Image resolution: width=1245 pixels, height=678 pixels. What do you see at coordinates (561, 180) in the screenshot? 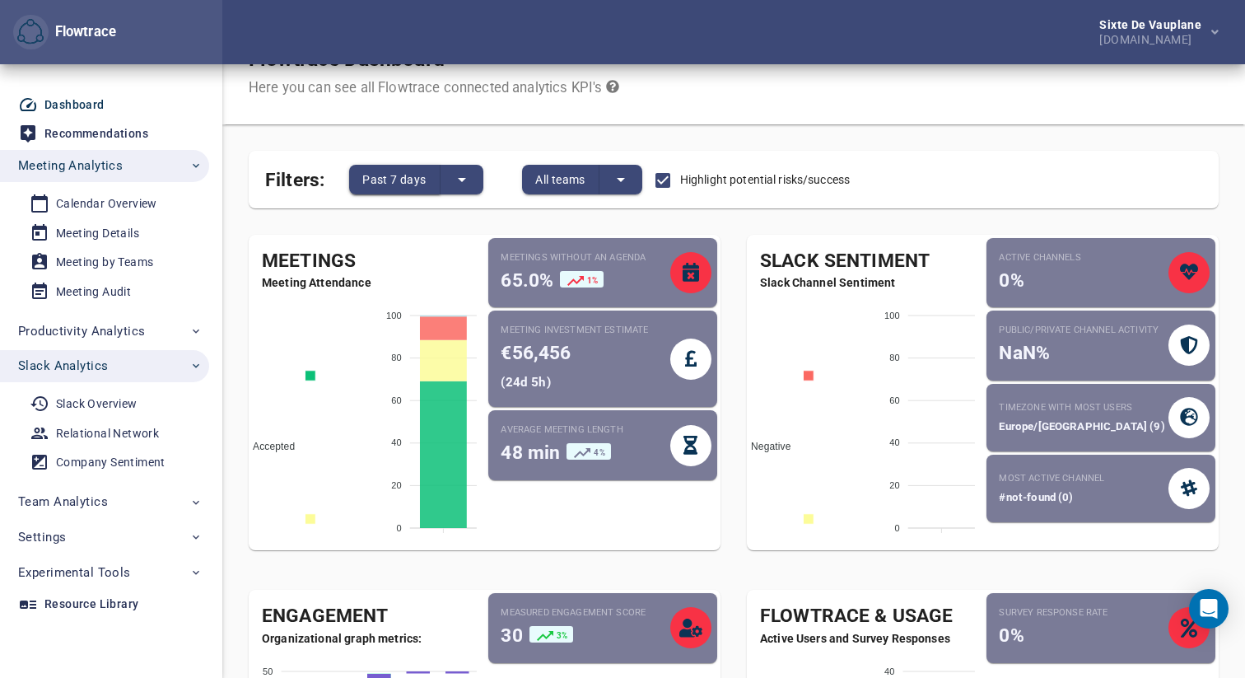
I see `button: All teams` at bounding box center [561, 180].